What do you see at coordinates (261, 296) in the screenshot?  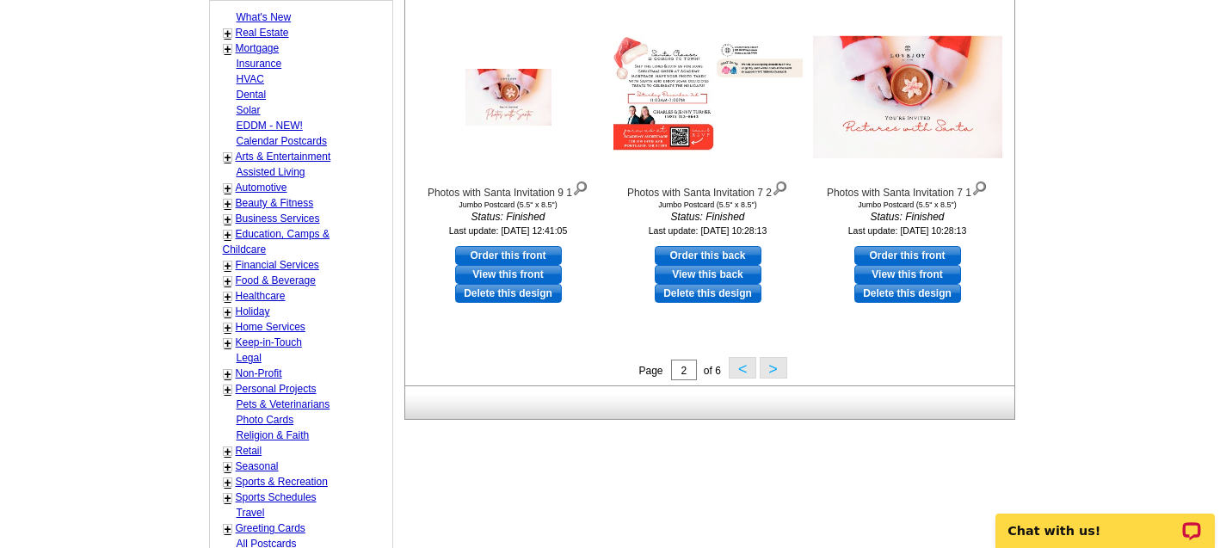 I see `a: Healthcare` at bounding box center [261, 296].